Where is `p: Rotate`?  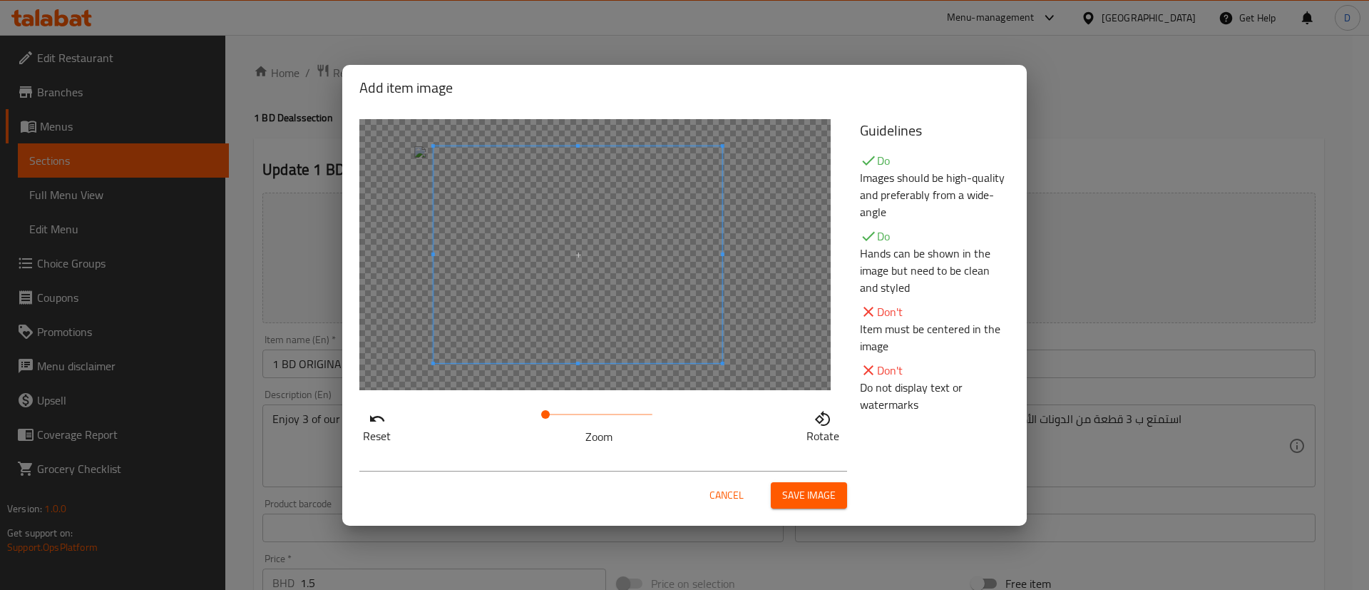
p: Rotate is located at coordinates (823, 436).